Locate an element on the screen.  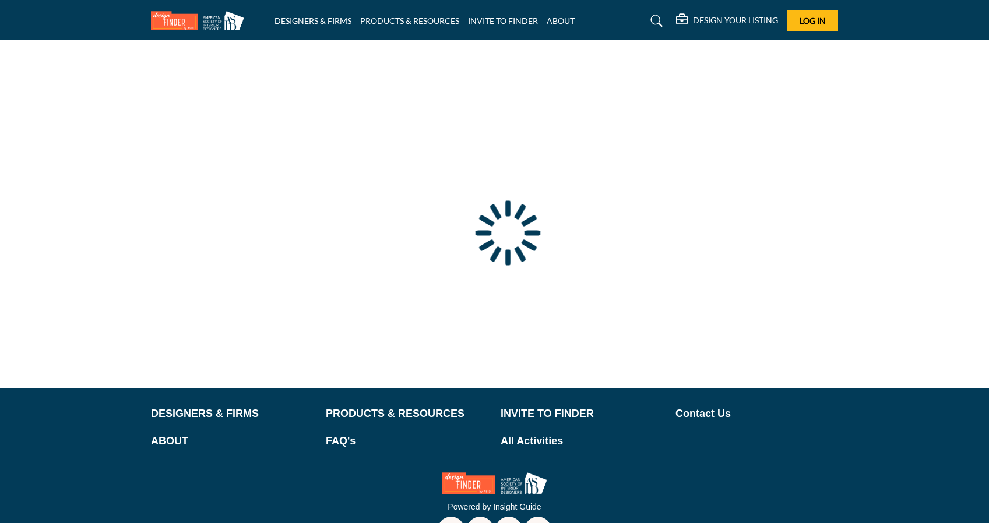
button: Log In is located at coordinates (813, 20).